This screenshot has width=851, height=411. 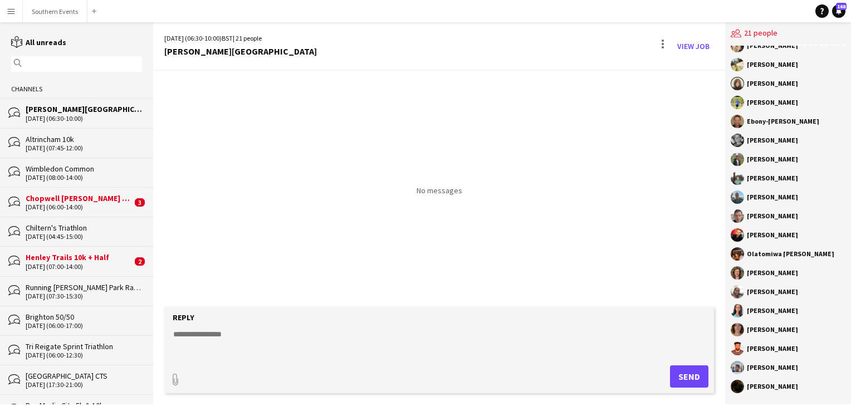 I want to click on span: BST, so click(x=227, y=38).